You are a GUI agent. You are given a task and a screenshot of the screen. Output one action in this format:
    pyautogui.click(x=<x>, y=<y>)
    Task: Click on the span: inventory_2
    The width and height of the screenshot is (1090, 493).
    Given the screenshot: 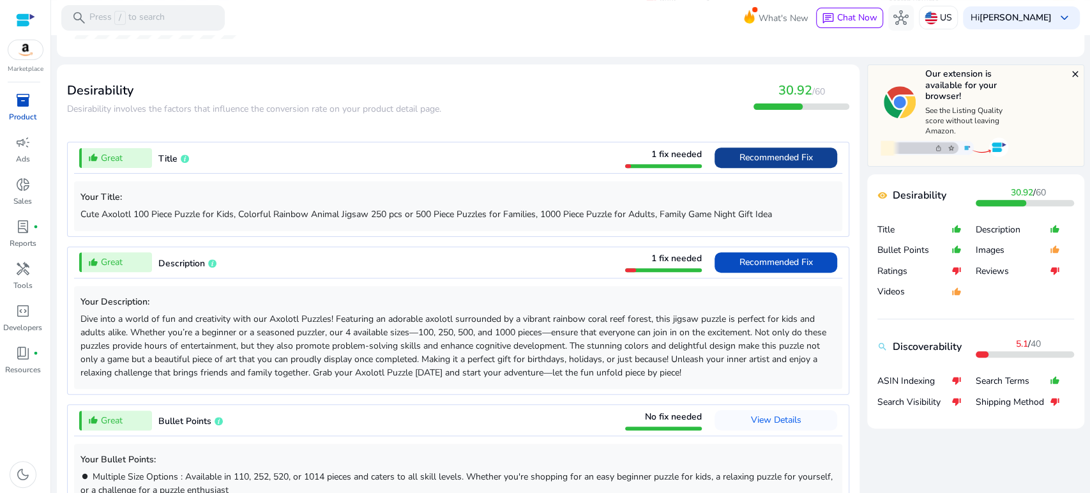 What is the action you would take?
    pyautogui.click(x=23, y=100)
    